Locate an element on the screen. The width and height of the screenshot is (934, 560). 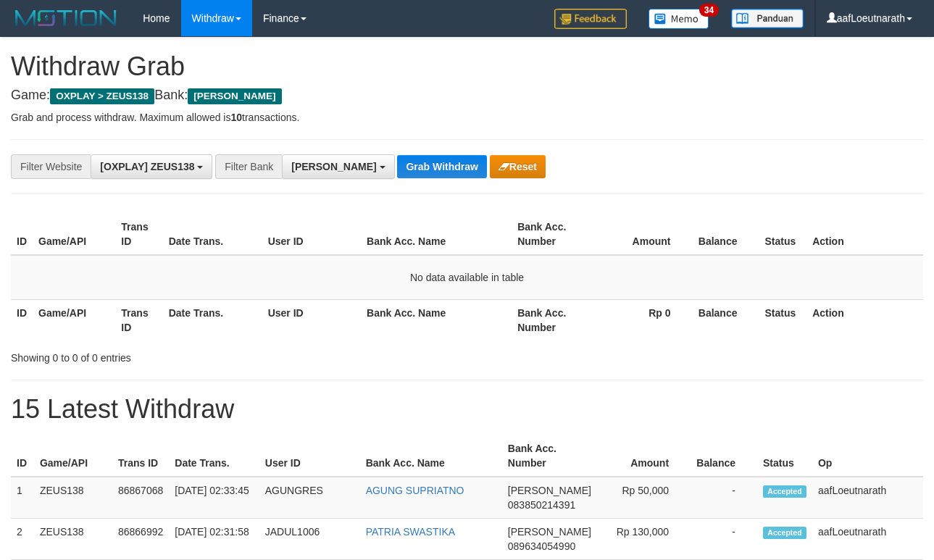
img: MOTION_logo.png is located at coordinates (66, 18).